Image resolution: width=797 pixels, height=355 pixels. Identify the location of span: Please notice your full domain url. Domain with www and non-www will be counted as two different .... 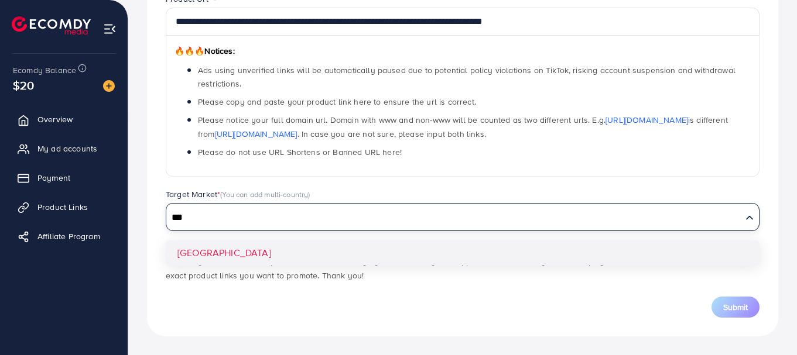
(462, 126).